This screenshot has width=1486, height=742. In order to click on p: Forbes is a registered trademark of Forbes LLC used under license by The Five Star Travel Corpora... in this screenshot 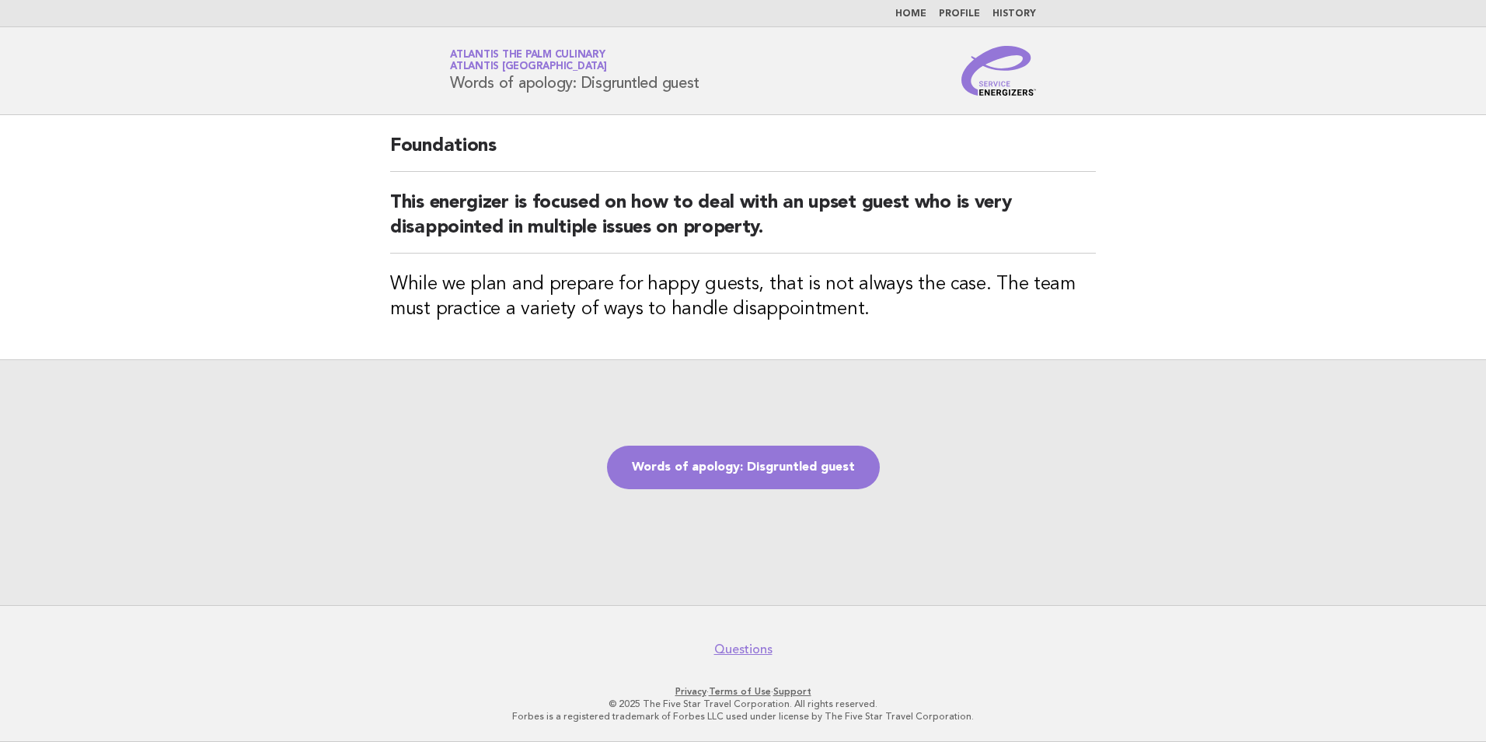, I will do `click(743, 716)`.